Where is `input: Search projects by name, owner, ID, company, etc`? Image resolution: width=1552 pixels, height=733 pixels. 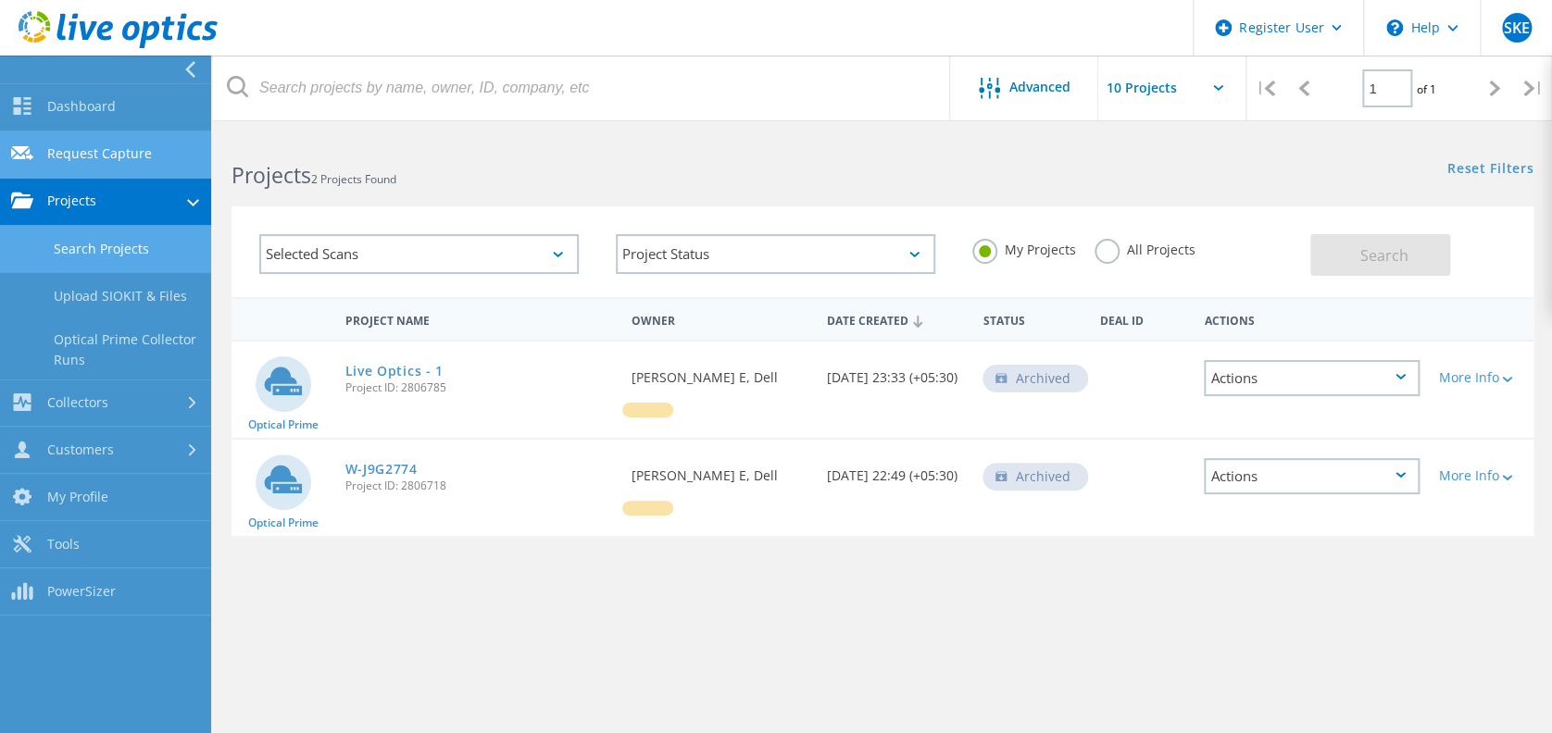
input: Search projects by name, owner, ID, company, etc is located at coordinates (581, 88).